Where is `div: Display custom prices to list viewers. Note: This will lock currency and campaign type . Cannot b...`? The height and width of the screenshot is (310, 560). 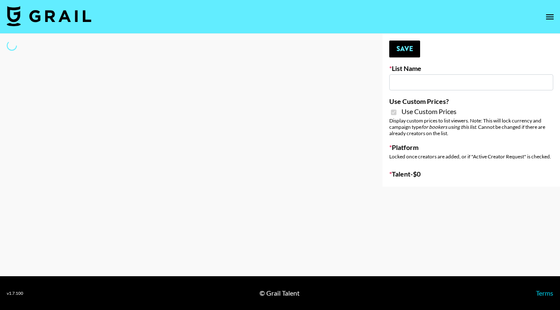 div: Display custom prices to list viewers. Note: This will lock currency and campaign type . Cannot b... is located at coordinates (472, 127).